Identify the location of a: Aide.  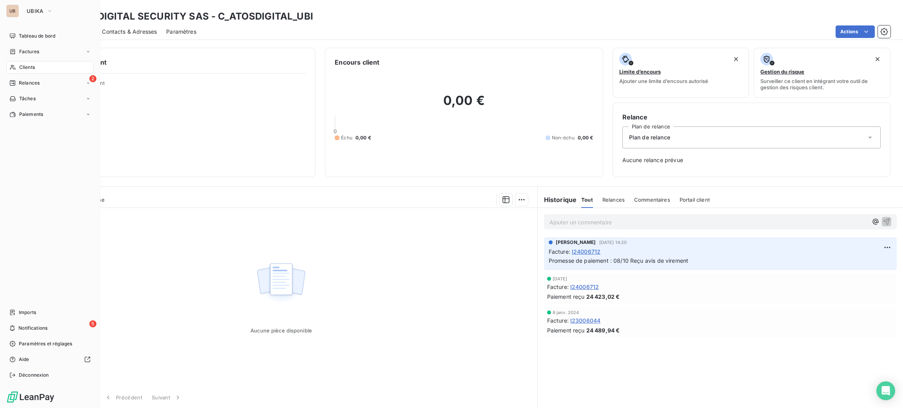
(50, 360).